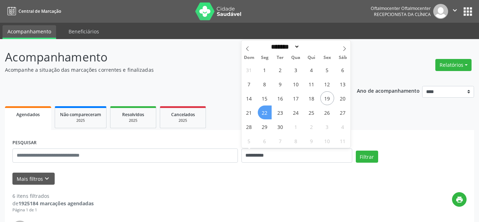 Image resolution: width=479 pixels, height=222 pixels. What do you see at coordinates (342, 112) in the screenshot?
I see `span: Setembro 27, 2025` at bounding box center [342, 112].